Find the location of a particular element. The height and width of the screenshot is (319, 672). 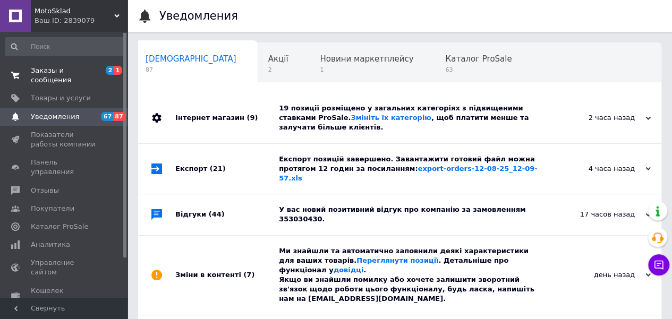

span: 67 is located at coordinates (107, 116).